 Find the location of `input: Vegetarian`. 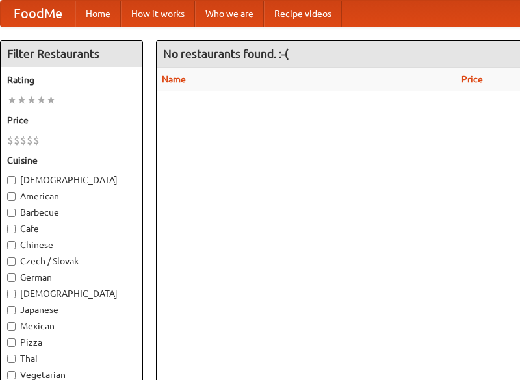

input: Vegetarian is located at coordinates (11, 375).